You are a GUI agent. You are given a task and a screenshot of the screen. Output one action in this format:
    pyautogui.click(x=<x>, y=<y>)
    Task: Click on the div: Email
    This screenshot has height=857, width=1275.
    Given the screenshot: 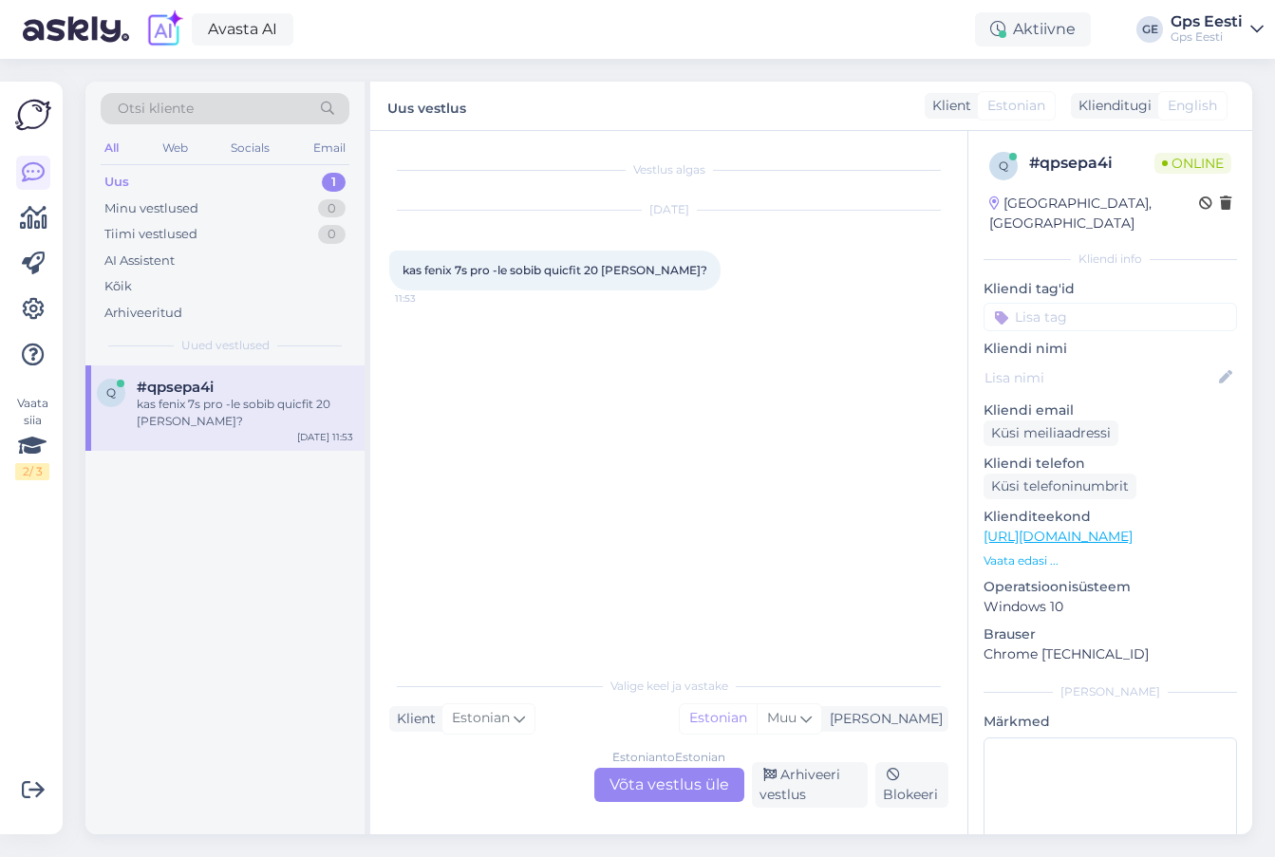 What is the action you would take?
    pyautogui.click(x=330, y=148)
    